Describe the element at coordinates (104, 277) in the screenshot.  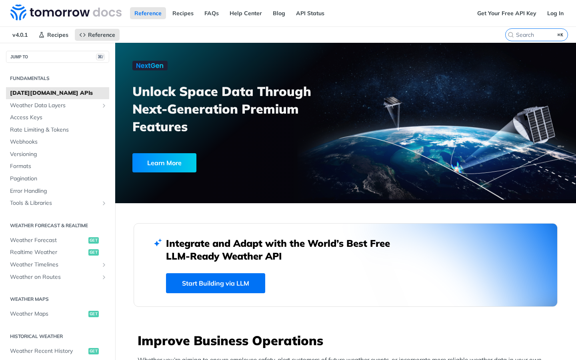
I see `button: Show subpages for Weather on Routes` at that location.